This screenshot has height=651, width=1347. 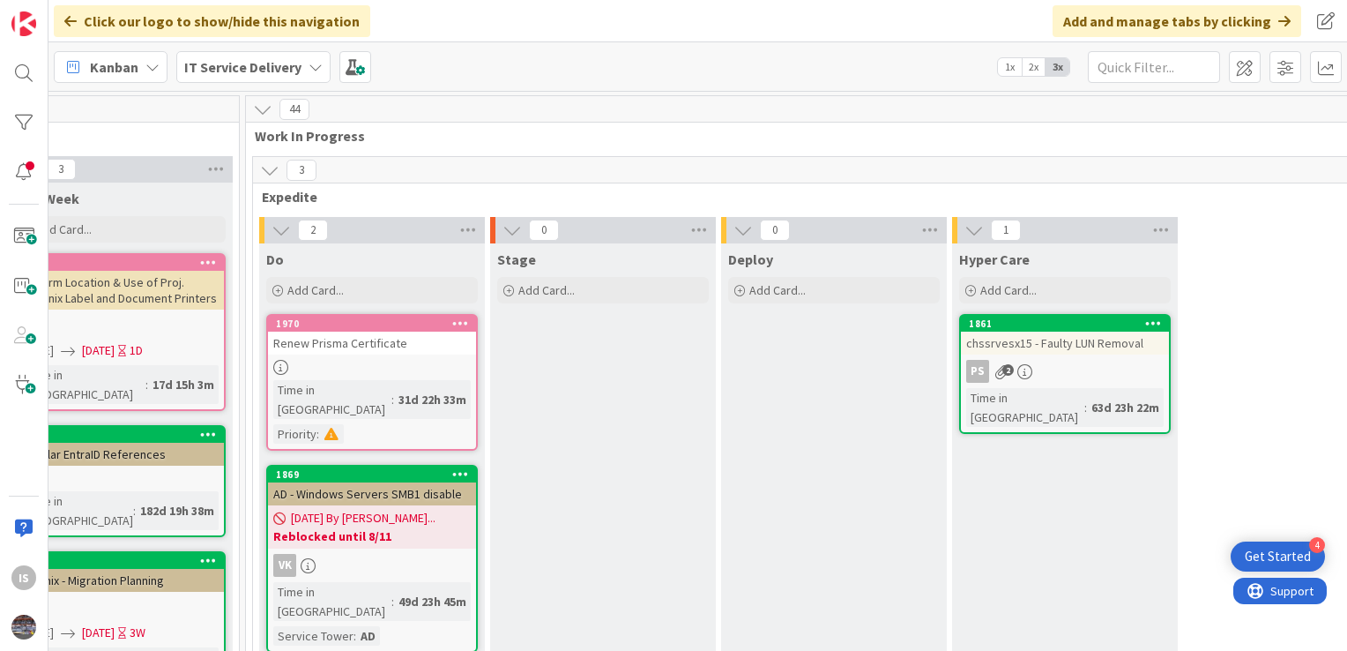 I want to click on div: 1970Renew Prisma Certificate, so click(x=372, y=335).